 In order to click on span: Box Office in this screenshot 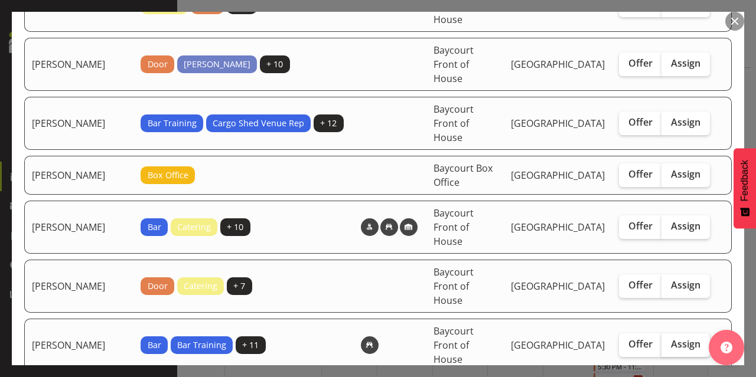, I will do `click(168, 175)`.